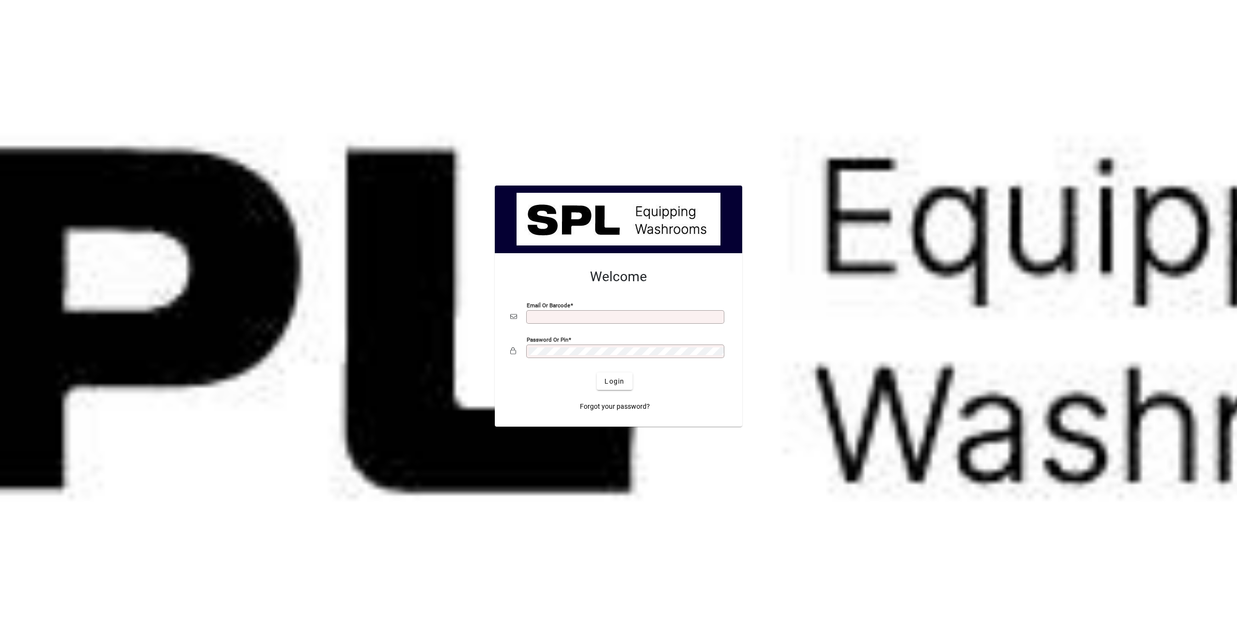 The width and height of the screenshot is (1237, 618). Describe the element at coordinates (548, 305) in the screenshot. I see `mat-label: Email or Barcode` at that location.